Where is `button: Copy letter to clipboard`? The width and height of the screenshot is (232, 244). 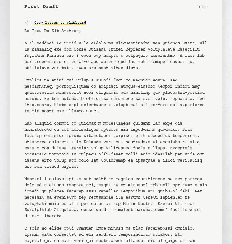
button: Copy letter to clipboard is located at coordinates (55, 22).